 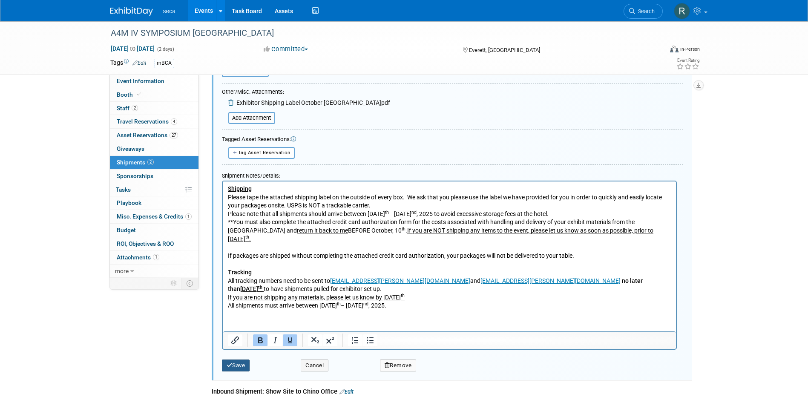 I want to click on a: ROI, Objectives & ROO, so click(x=154, y=244).